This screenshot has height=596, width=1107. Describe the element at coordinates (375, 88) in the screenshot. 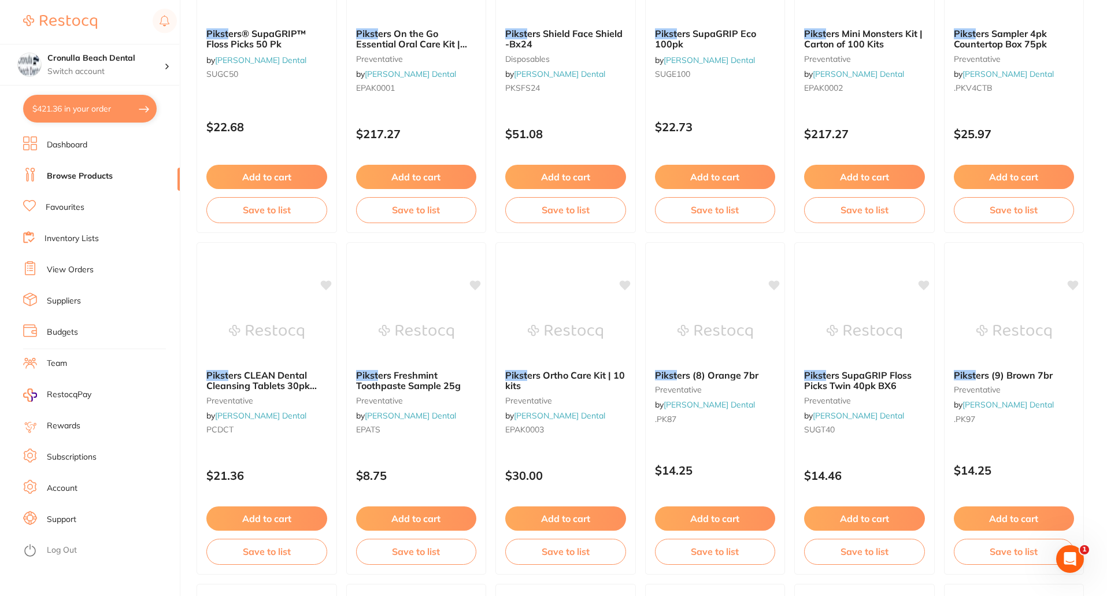

I see `span: EPAK0001` at that location.